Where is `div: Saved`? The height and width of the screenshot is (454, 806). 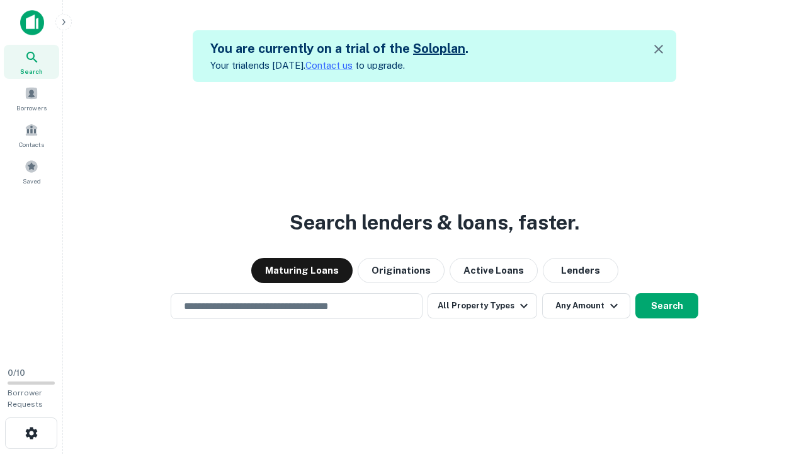
div: Saved is located at coordinates (31, 171).